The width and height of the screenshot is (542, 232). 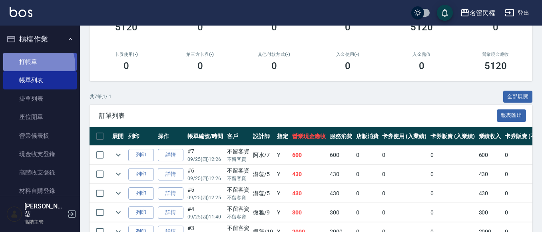 What do you see at coordinates (200, 54) in the screenshot?
I see `h2: 第三方卡券(-)` at bounding box center [200, 54].